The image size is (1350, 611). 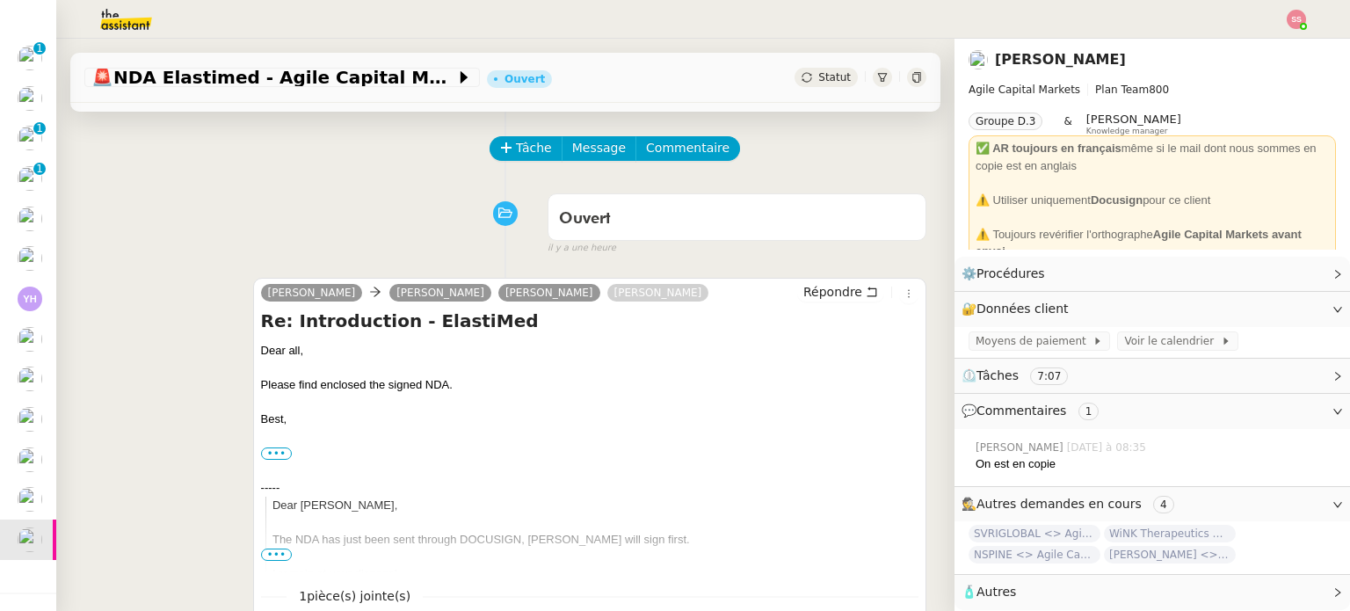 I want to click on span: 800, so click(x=1159, y=90).